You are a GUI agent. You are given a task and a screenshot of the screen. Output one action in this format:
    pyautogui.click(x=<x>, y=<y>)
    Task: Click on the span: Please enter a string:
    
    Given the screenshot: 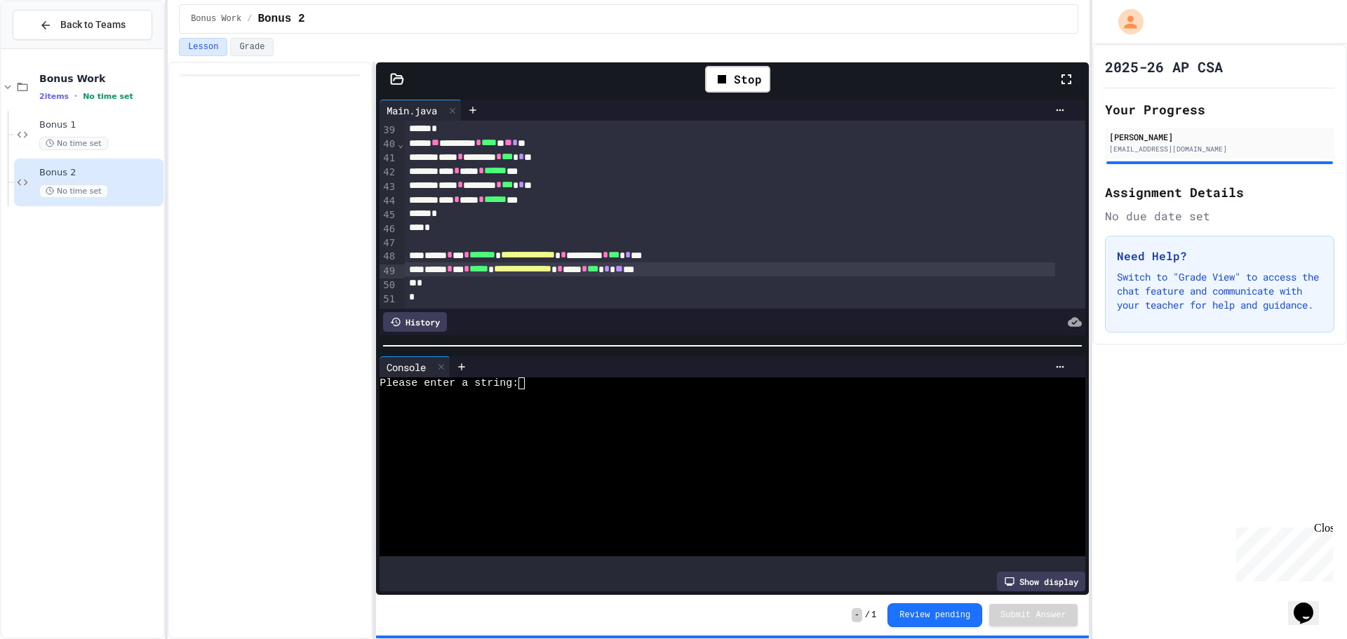 What is the action you would take?
    pyautogui.click(x=449, y=383)
    